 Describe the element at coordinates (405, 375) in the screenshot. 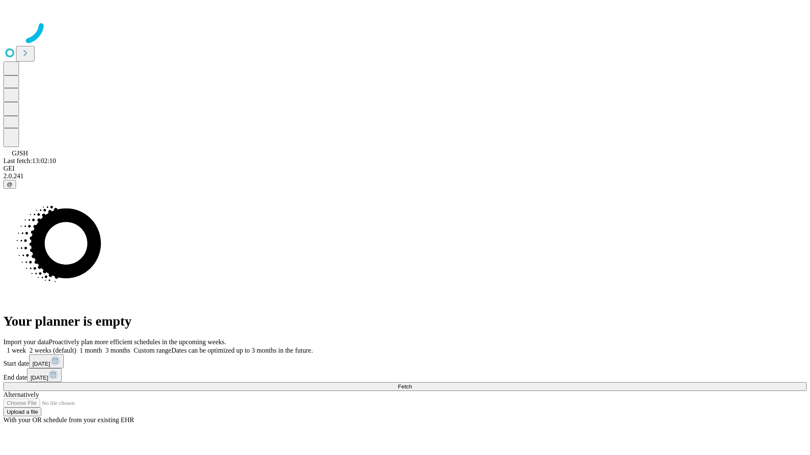

I see `div: End date` at that location.